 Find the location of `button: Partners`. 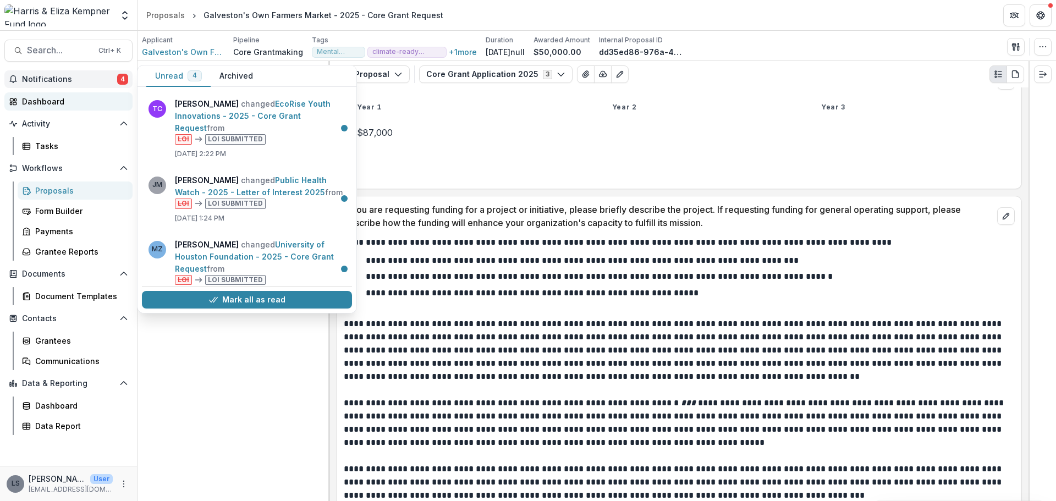

button: Partners is located at coordinates (1014, 15).